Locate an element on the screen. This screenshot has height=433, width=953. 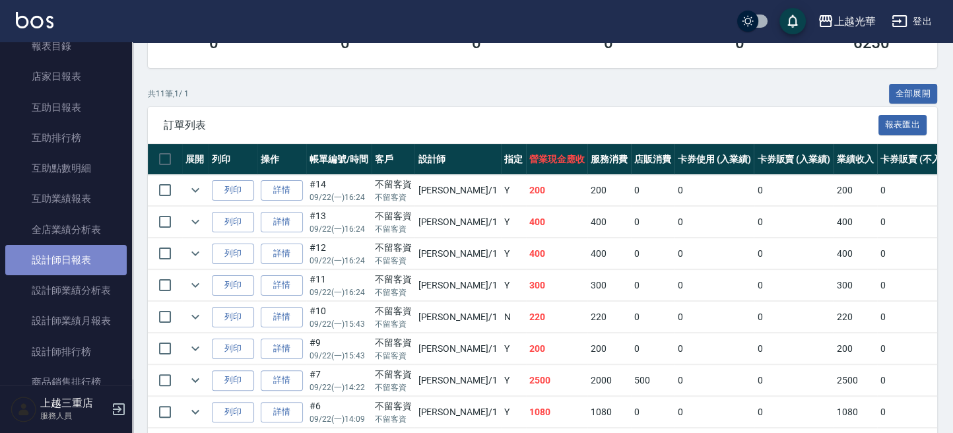
td: #10 is located at coordinates (339, 317).